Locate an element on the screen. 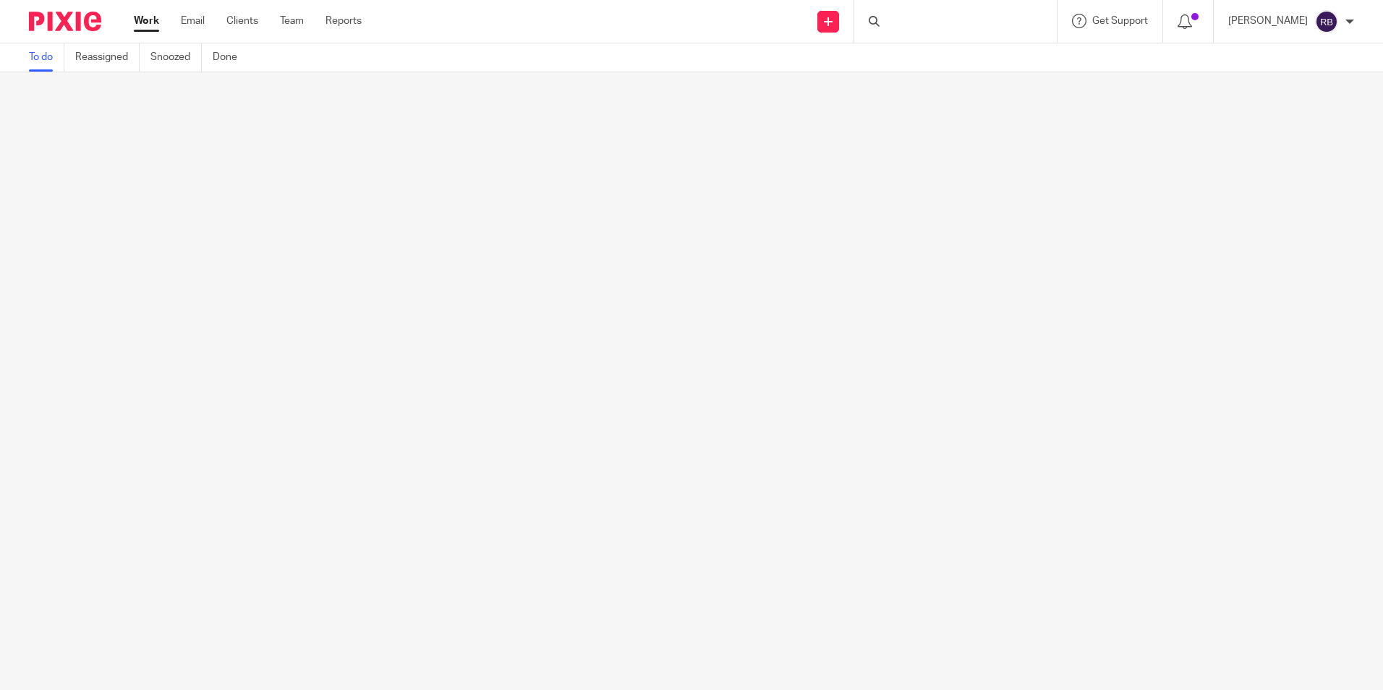 The image size is (1383, 690). img: Pixie is located at coordinates (65, 21).